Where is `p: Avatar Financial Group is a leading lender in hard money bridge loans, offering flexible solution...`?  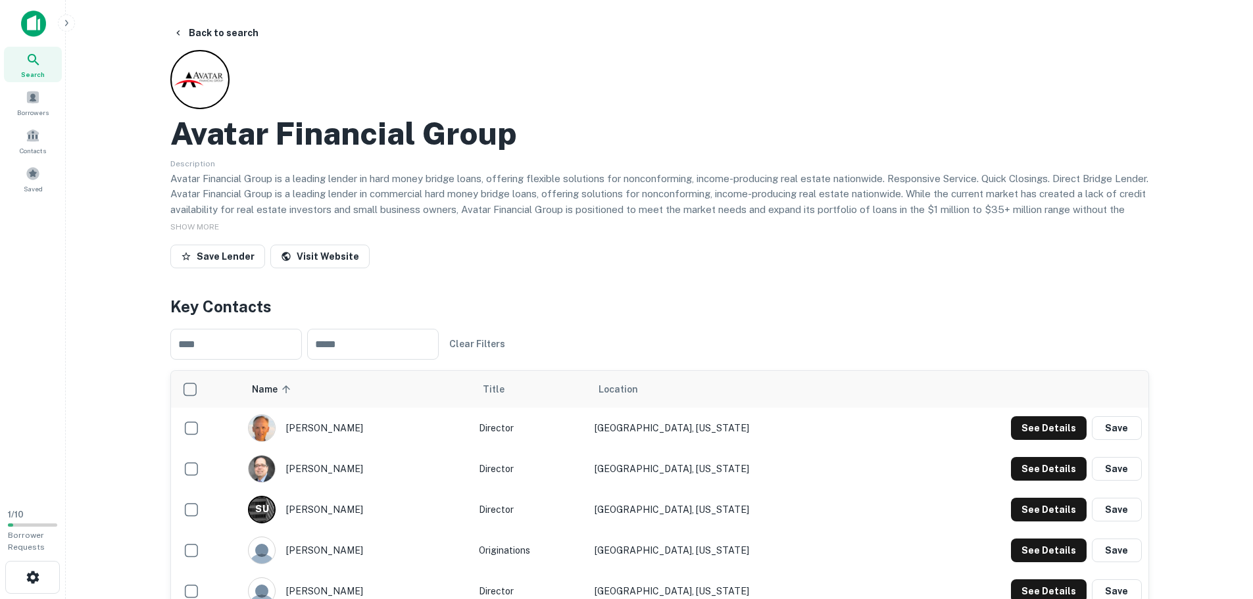 p: Avatar Financial Group is a leading lender in hard money bridge loans, offering flexible solution... is located at coordinates (660, 210).